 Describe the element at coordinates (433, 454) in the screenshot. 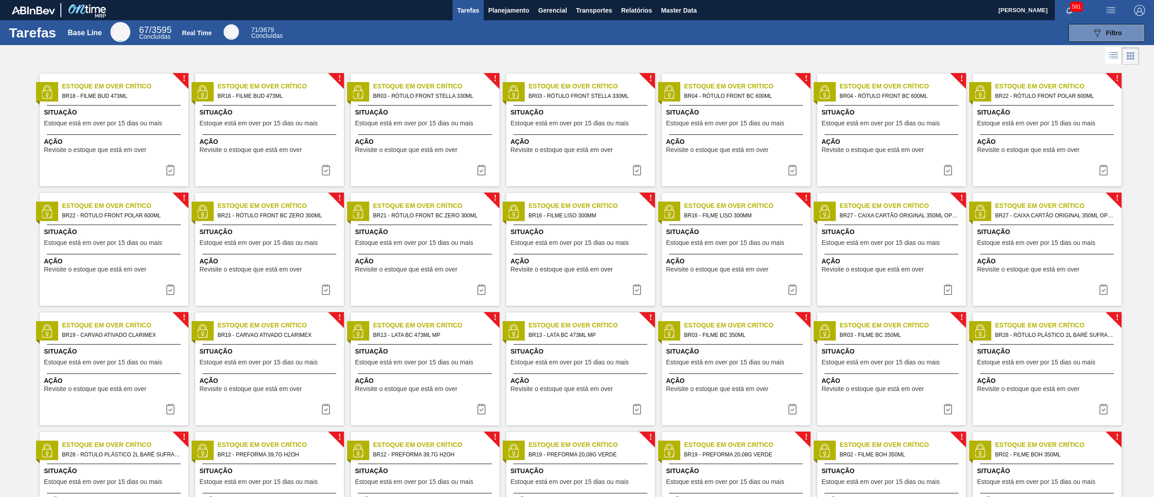

I see `span: BR12 - PREFORMA 39,7G H2OH` at that location.